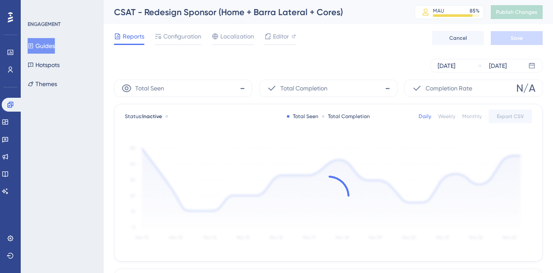  Describe the element at coordinates (254, 12) in the screenshot. I see `div: CSAT - Redesign Sponsor (Home + Barra Lateral + Cores)` at that location.